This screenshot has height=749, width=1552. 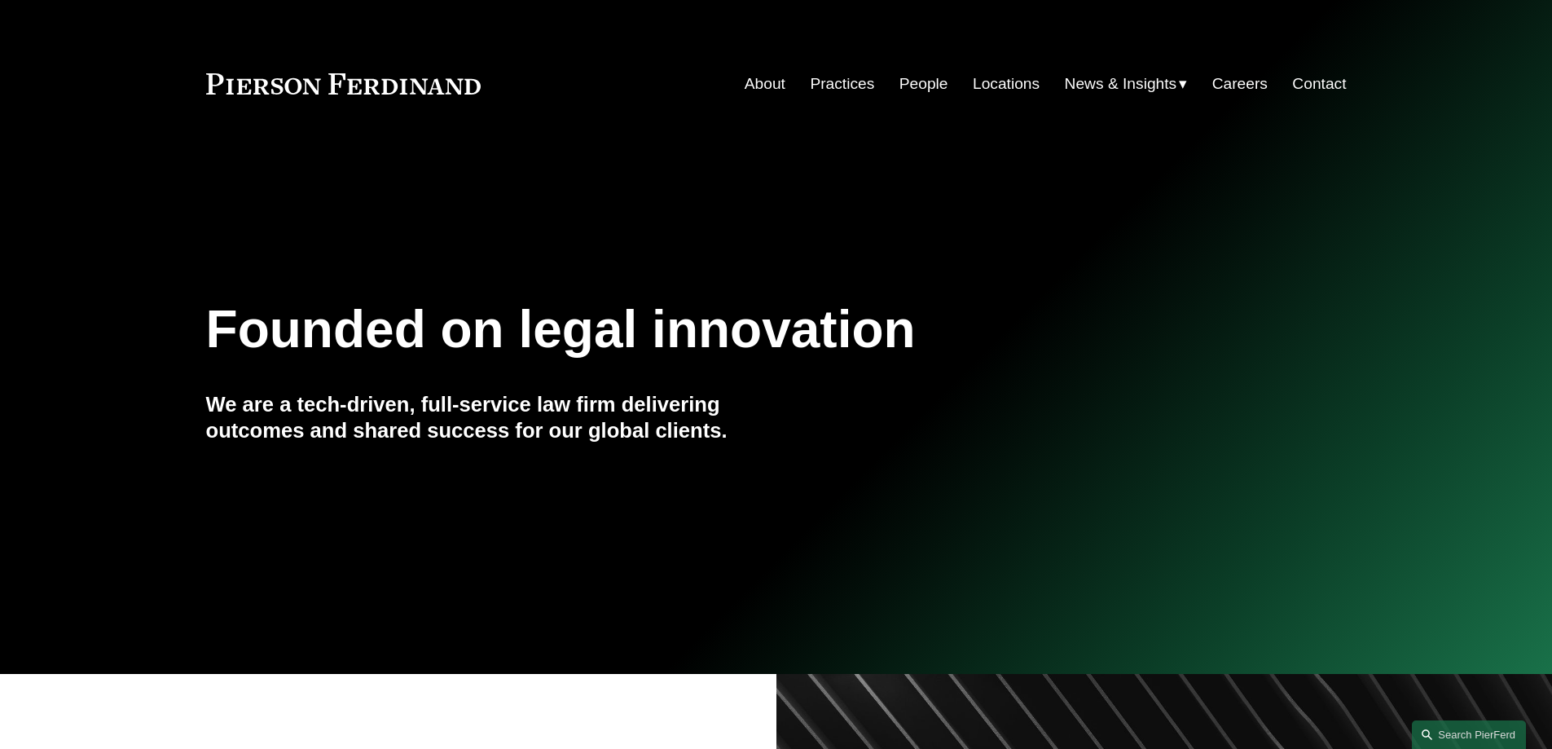 What do you see at coordinates (1006, 84) in the screenshot?
I see `a: Locations` at bounding box center [1006, 84].